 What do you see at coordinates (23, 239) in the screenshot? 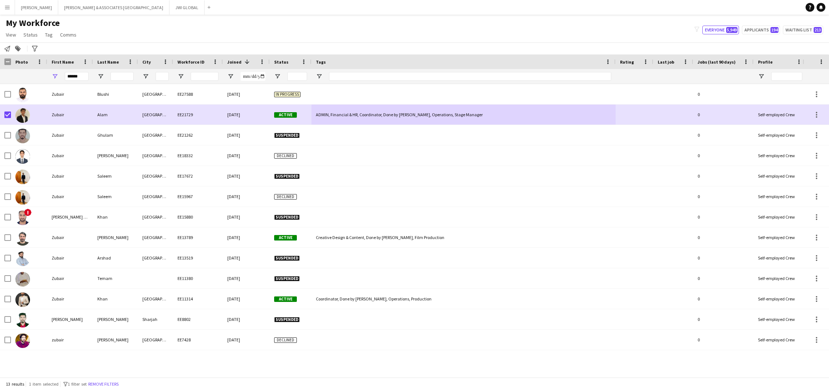
I see `img: Zubair Akhtar` at bounding box center [23, 239].